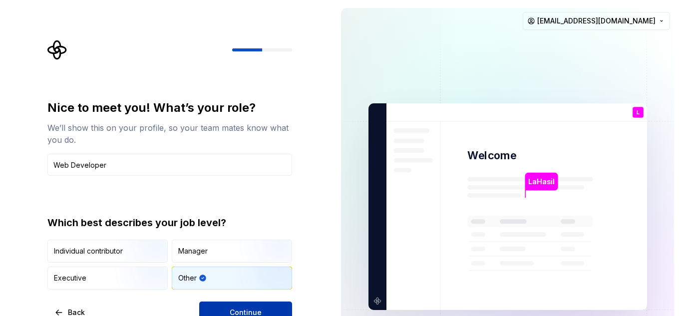  Describe the element at coordinates (170, 165) in the screenshot. I see `input: Job title` at that location.